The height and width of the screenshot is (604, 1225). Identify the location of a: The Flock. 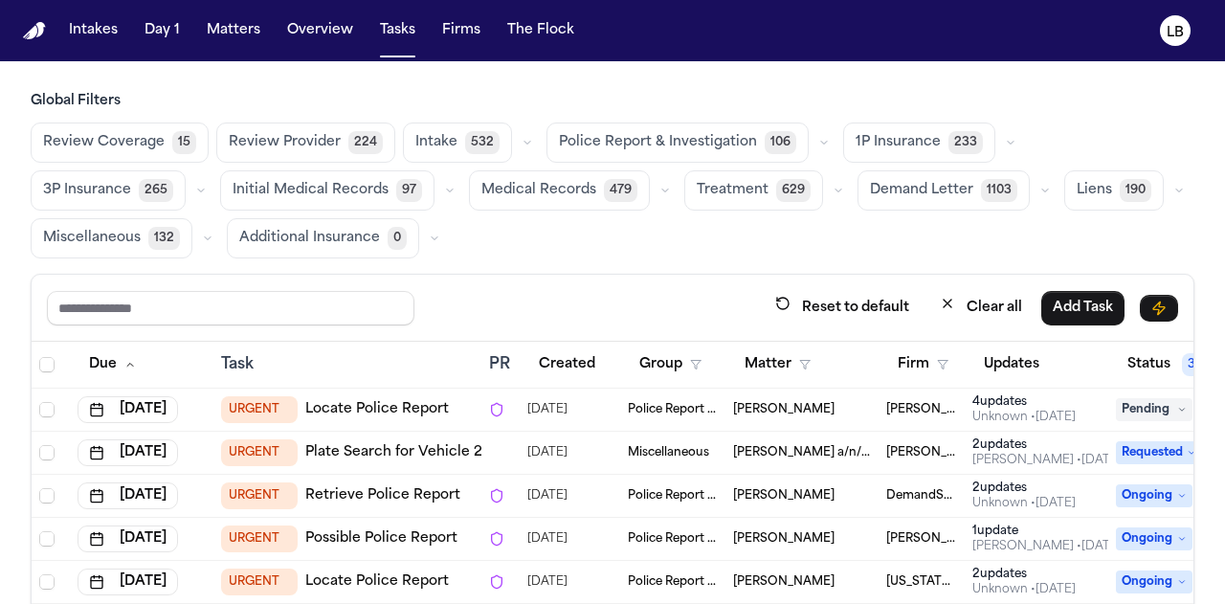
(541, 31).